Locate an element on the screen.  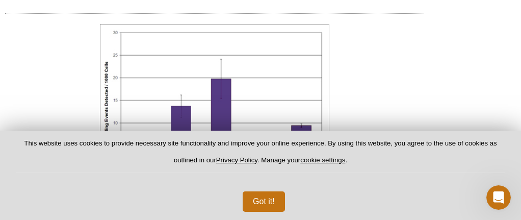
p: This website uses cookies to provide necessary site functionality and improve your online experie... is located at coordinates (261, 155).